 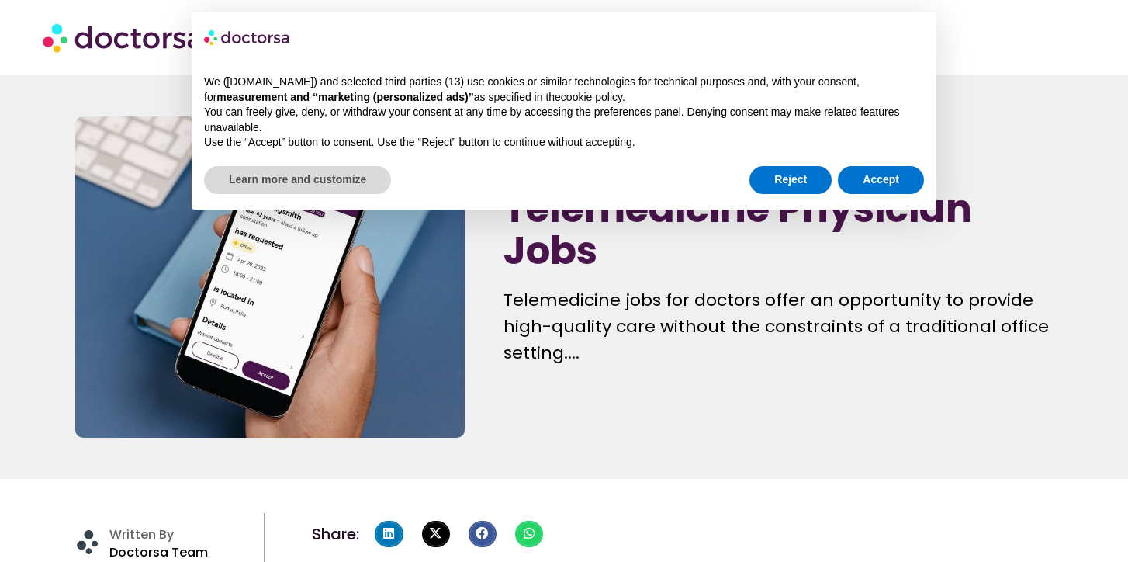 I want to click on p: You can freely give, deny, or withdraw your consent at any time by accessing the preferences pane..., so click(x=564, y=119).